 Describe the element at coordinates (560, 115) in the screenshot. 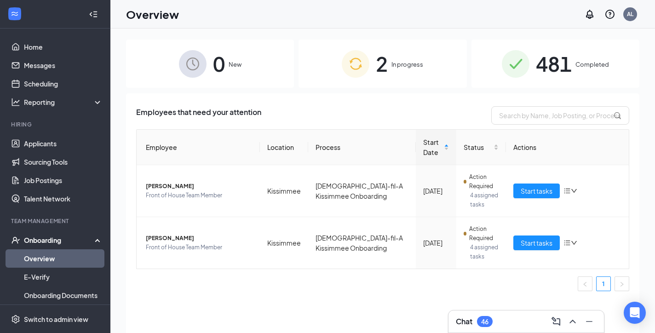

I see `input: Search by Name, Job Posting, or Process` at that location.